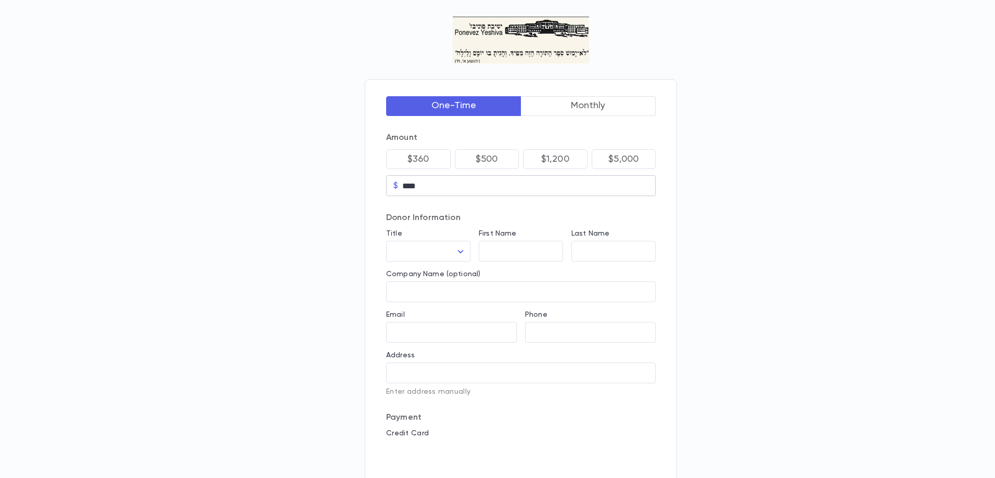 The width and height of the screenshot is (995, 478). What do you see at coordinates (433, 274) in the screenshot?
I see `label: Company Name (optional)` at bounding box center [433, 274].